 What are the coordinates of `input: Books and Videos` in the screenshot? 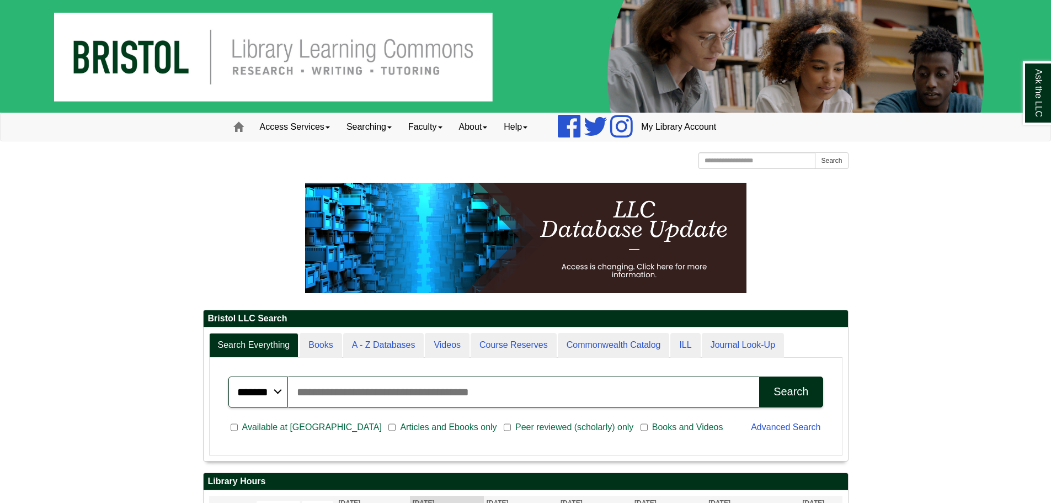 It's located at (644, 427).